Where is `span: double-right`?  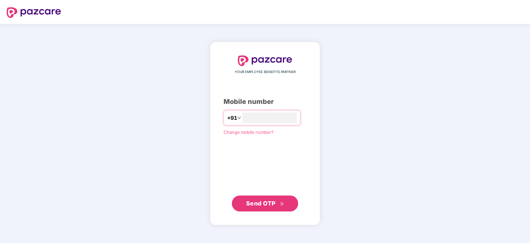 span: double-right is located at coordinates (282, 204).